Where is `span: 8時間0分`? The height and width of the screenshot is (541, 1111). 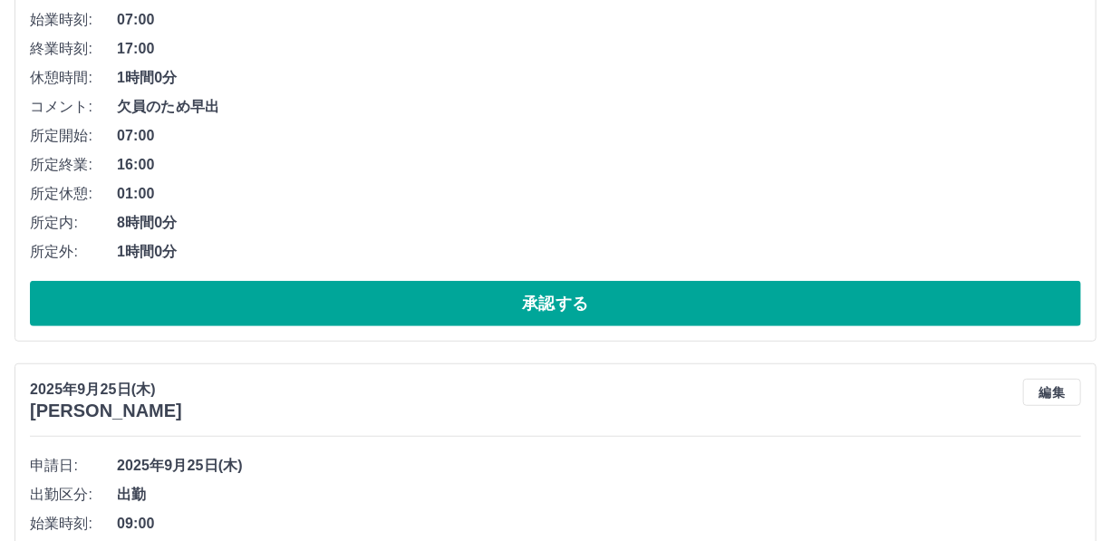
span: 8時間0分 is located at coordinates (599, 223).